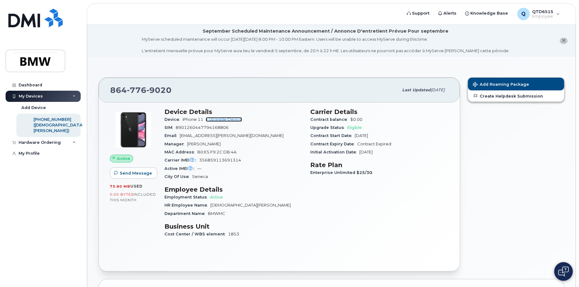  What do you see at coordinates (141, 90) in the screenshot?
I see `span: 864` at bounding box center [141, 90].